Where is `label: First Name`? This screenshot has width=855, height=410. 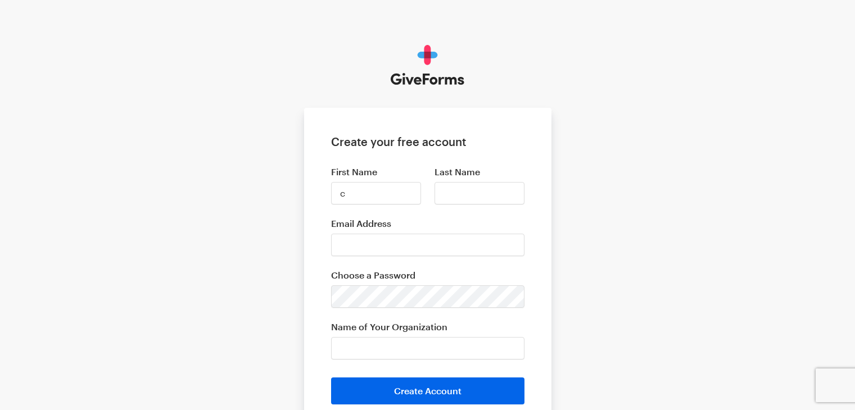 label: First Name is located at coordinates (376, 172).